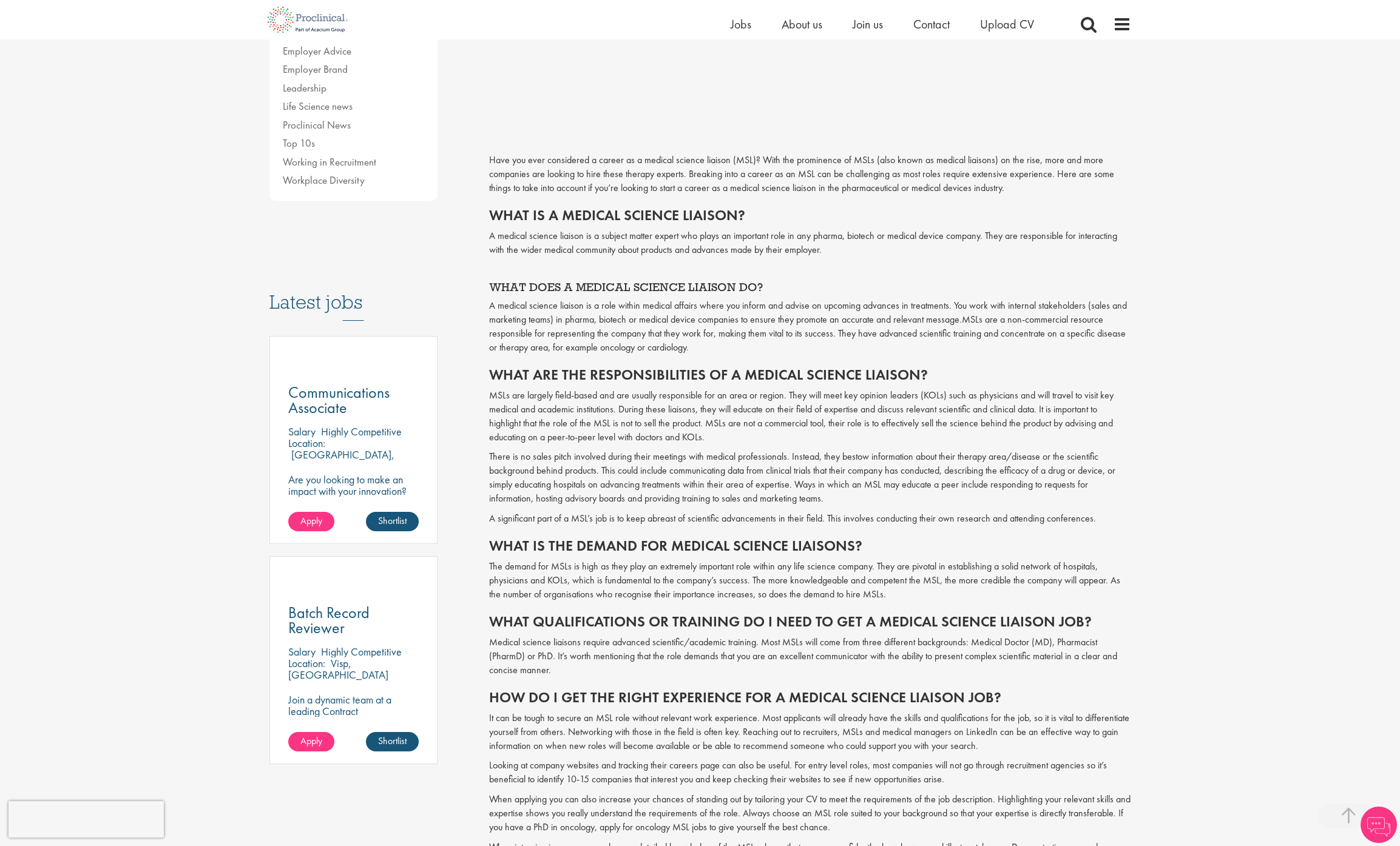  Describe the element at coordinates (810, 216) in the screenshot. I see `h2: What is a medical science liaison?` at that location.